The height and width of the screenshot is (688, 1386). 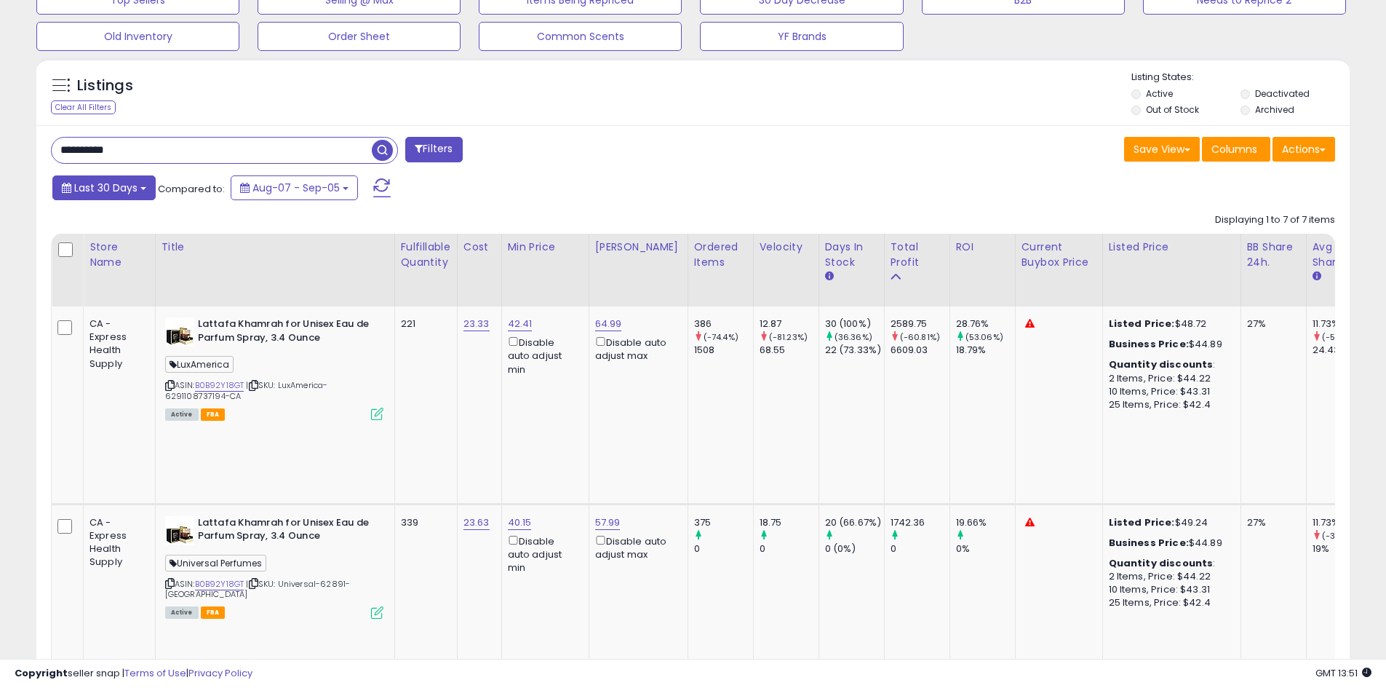 What do you see at coordinates (477, 523) in the screenshot?
I see `a: 23.63` at bounding box center [477, 523].